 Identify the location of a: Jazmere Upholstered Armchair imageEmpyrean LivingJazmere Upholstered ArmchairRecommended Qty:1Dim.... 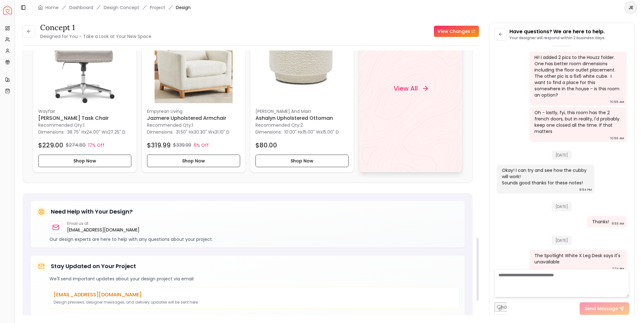
(193, 88).